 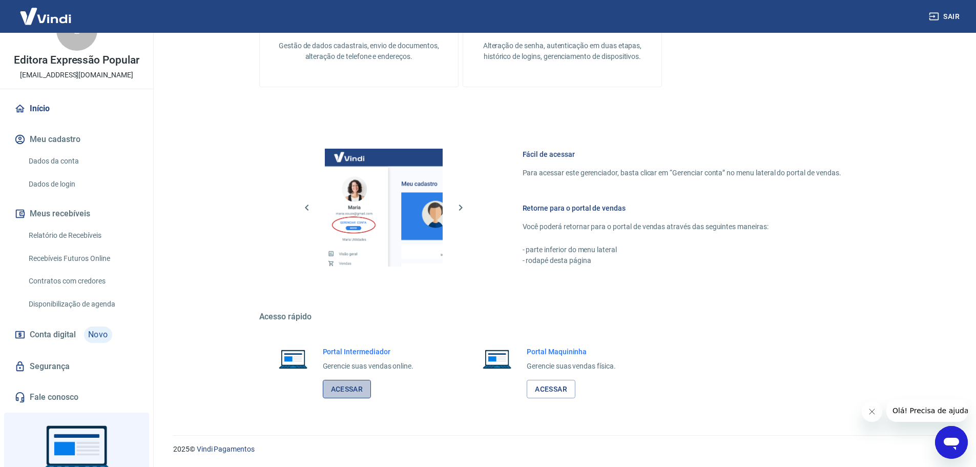 I want to click on p: - rodapé desta página, so click(x=682, y=260).